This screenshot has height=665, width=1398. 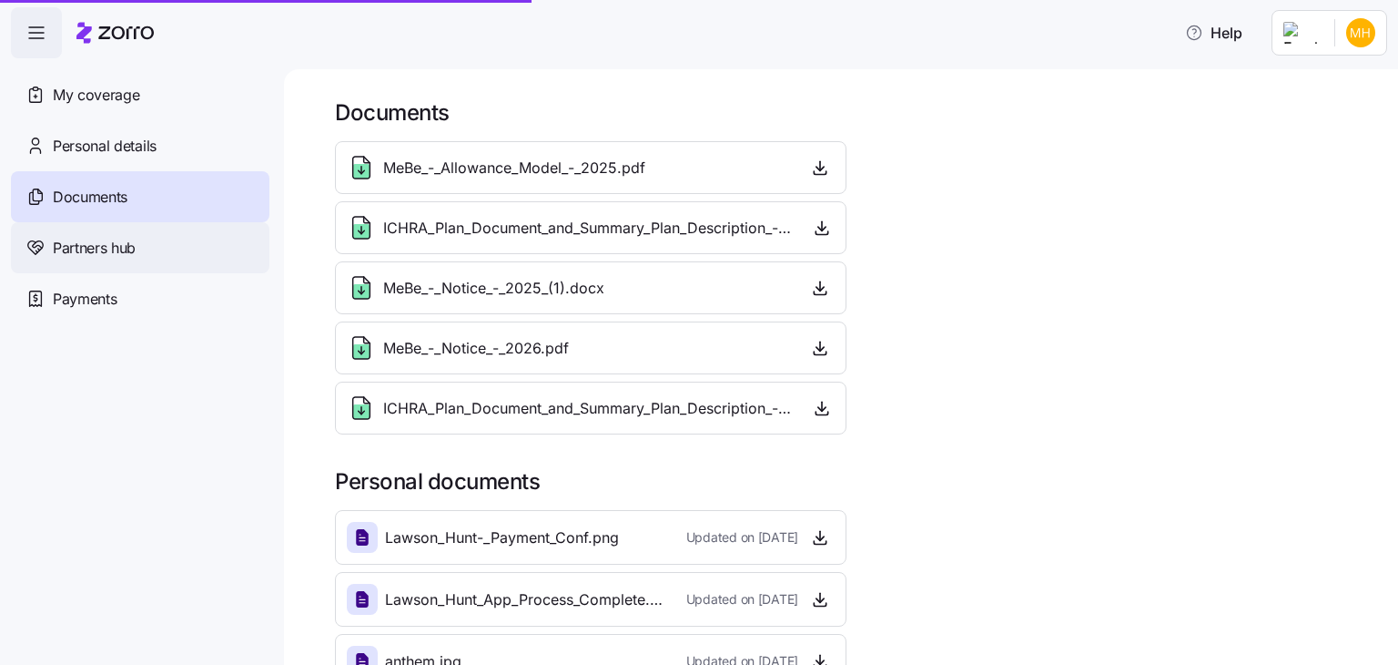 What do you see at coordinates (96, 95) in the screenshot?
I see `span: My coverage` at bounding box center [96, 95].